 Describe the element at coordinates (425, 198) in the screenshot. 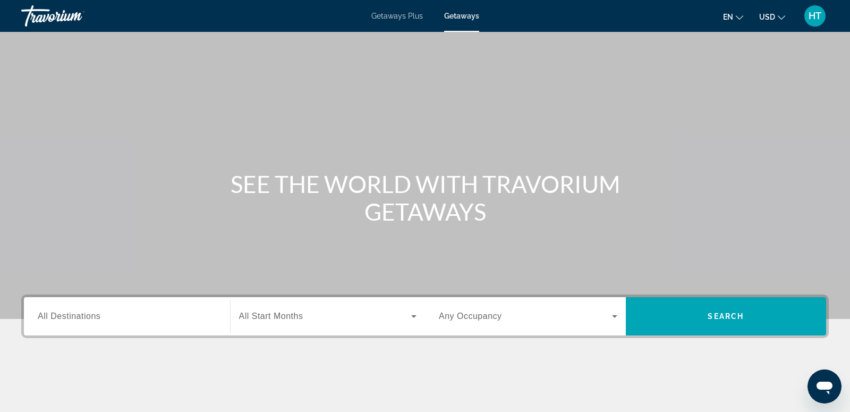

I see `h1: SEE THE WORLD WITH TRAVORIUM GETAWAYS` at that location.